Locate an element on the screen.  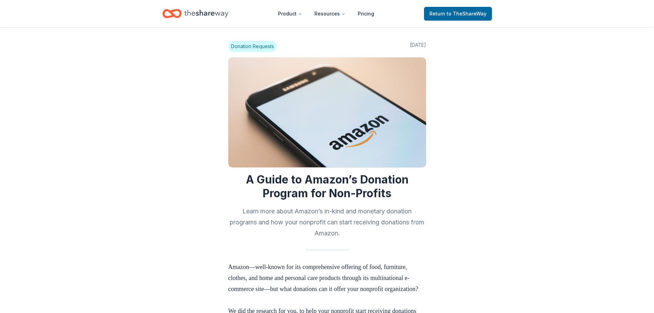
span: Donation Requests is located at coordinates (253, 46).